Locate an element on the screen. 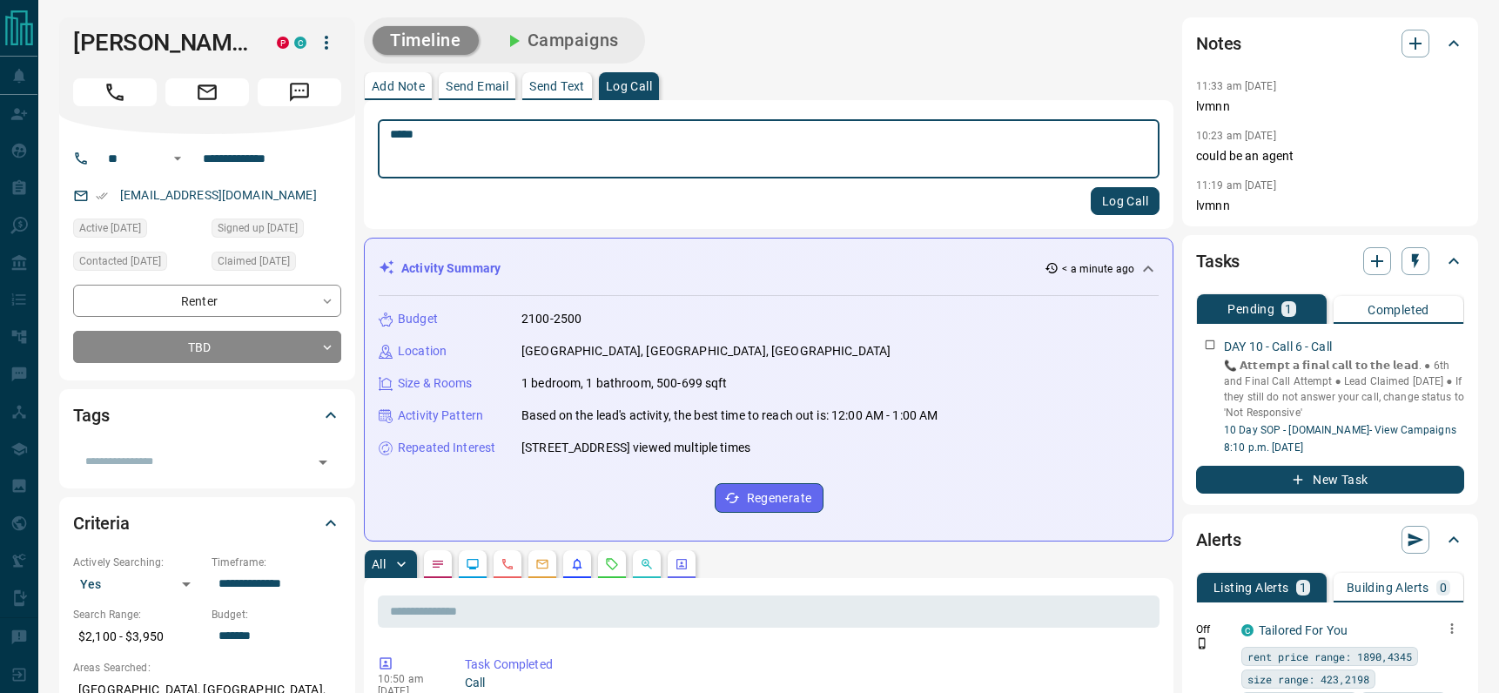 The image size is (1499, 693). a: Tailored For You is located at coordinates (1303, 630).